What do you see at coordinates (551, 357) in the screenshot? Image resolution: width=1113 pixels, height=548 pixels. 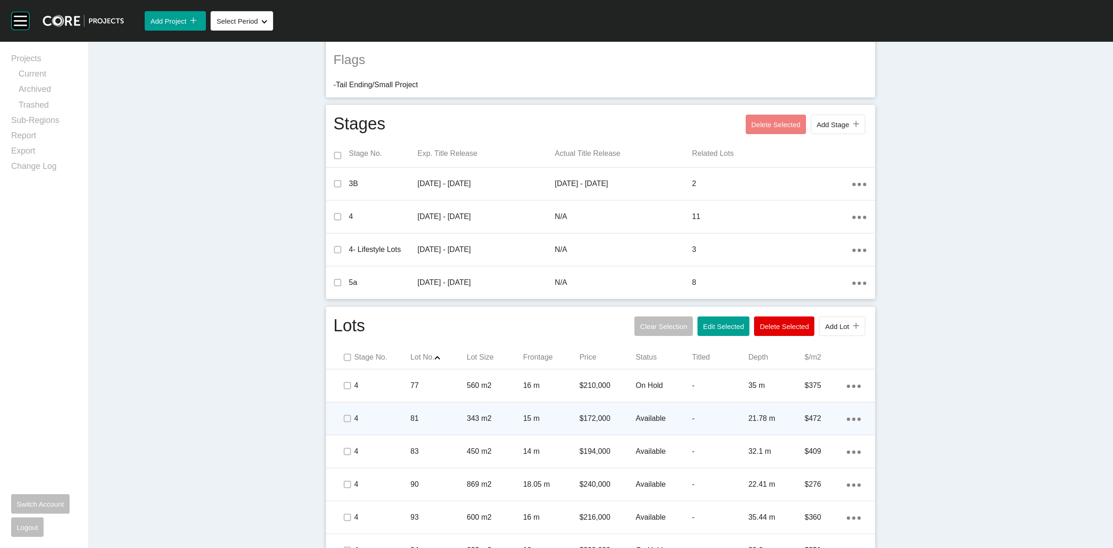 I see `p: Frontage` at bounding box center [551, 357].